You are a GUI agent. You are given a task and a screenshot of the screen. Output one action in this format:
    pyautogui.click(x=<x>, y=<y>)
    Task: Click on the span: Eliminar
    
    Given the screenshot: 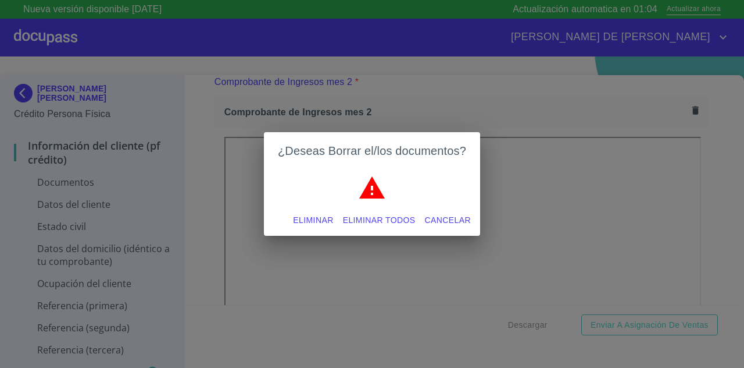 What is the action you would take?
    pyautogui.click(x=313, y=220)
    